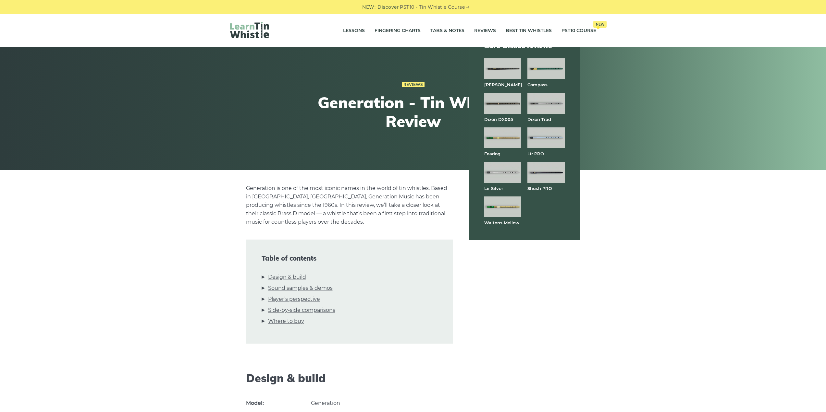 Image resolution: width=826 pixels, height=412 pixels. Describe the element at coordinates (498, 119) in the screenshot. I see `a: Dixon DX005` at that location.